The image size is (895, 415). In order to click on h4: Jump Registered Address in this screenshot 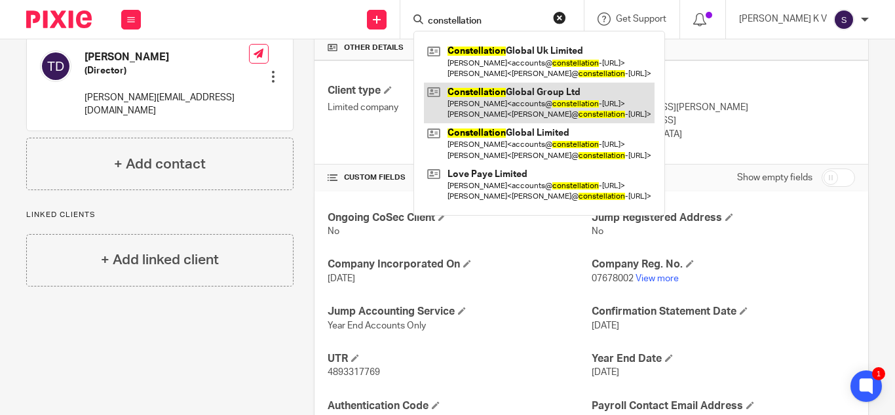, I will do `click(724, 218)`.